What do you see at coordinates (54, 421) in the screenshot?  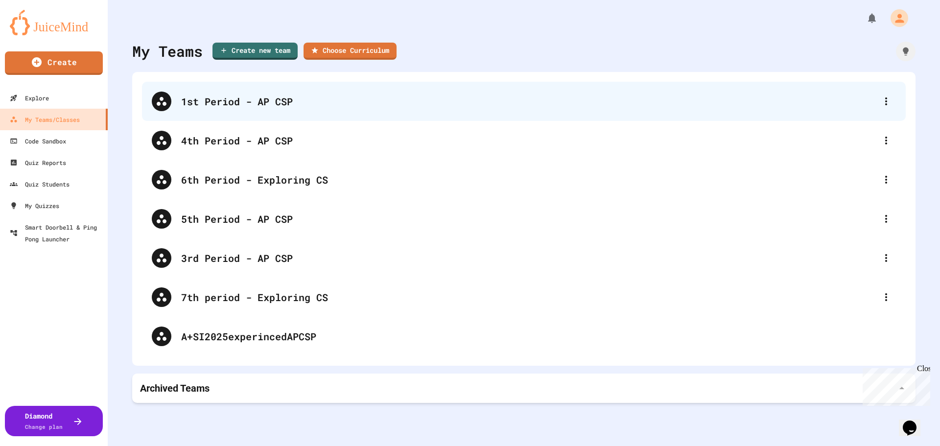 I see `a: DiamondChange plan` at bounding box center [54, 421].